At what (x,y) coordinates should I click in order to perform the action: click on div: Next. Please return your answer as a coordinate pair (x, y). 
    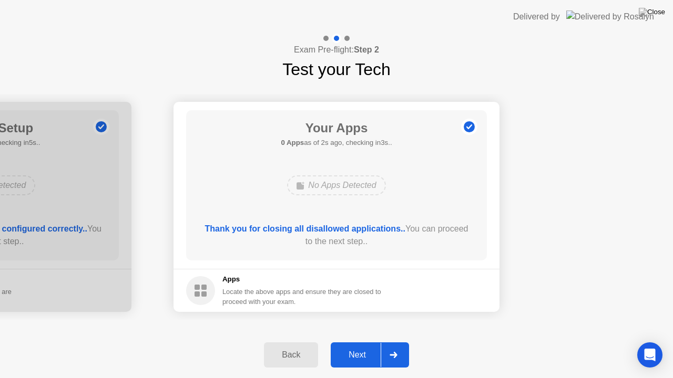
    Looking at the image, I should click on (357, 355).